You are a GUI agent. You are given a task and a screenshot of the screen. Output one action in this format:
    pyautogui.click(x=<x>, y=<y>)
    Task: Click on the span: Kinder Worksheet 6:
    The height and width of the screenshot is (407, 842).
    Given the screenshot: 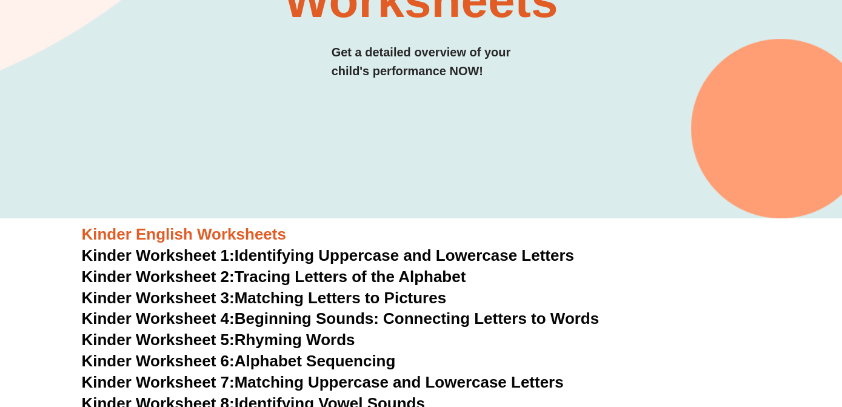 What is the action you would take?
    pyautogui.click(x=158, y=361)
    